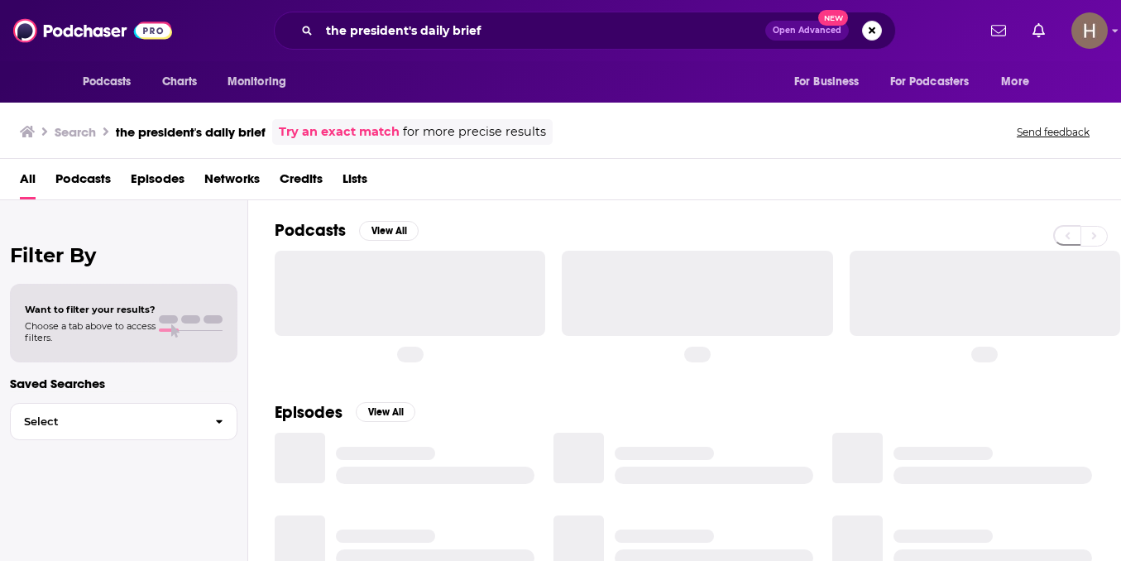  I want to click on h2: Filter By, so click(123, 255).